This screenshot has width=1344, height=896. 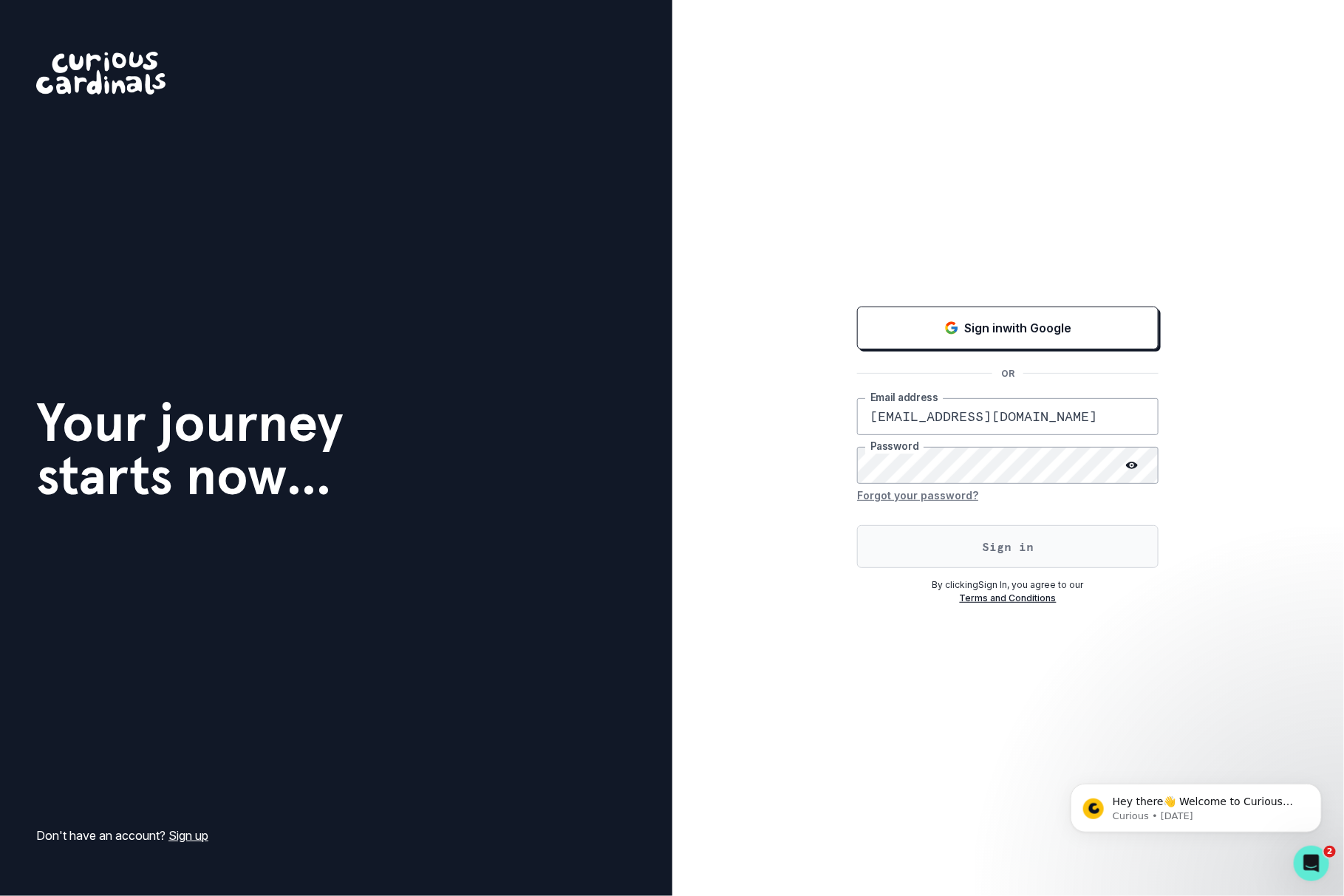 What do you see at coordinates (918, 495) in the screenshot?
I see `button: Forgot your password?` at bounding box center [918, 495].